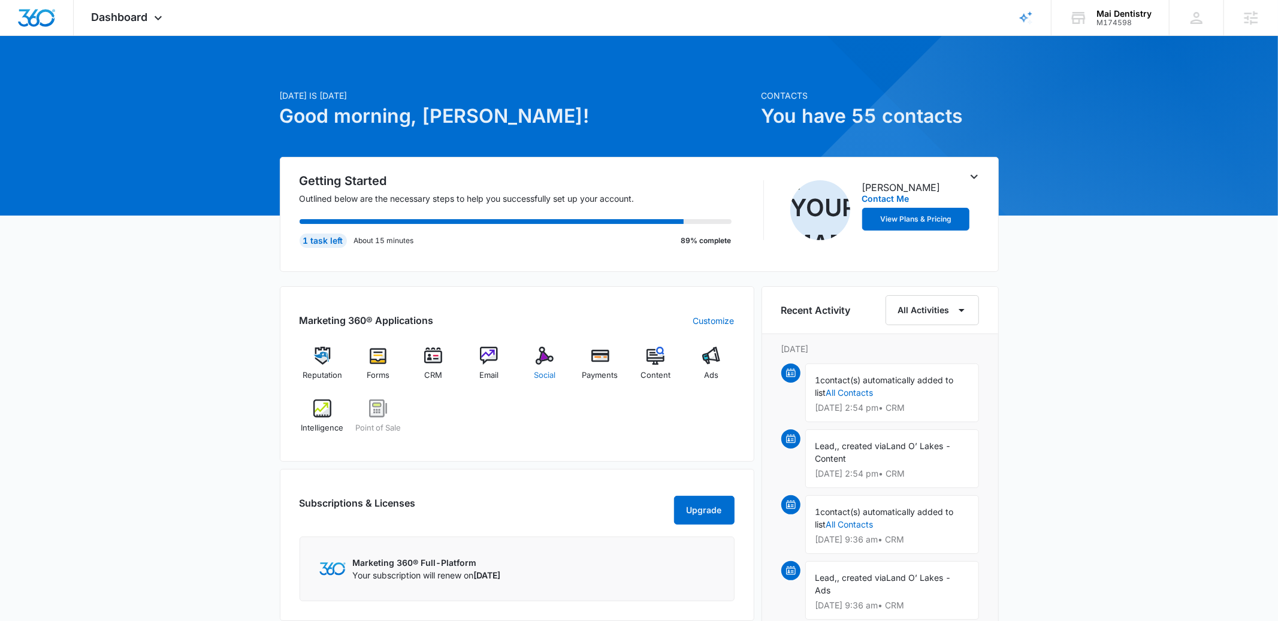 This screenshot has width=1278, height=621. Describe the element at coordinates (332, 568) in the screenshot. I see `img: Marketing 360 Logo` at that location.